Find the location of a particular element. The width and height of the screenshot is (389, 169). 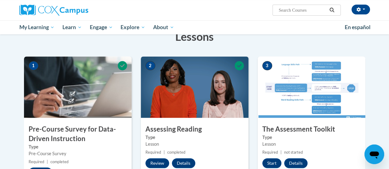

span: 1 is located at coordinates (33, 66).